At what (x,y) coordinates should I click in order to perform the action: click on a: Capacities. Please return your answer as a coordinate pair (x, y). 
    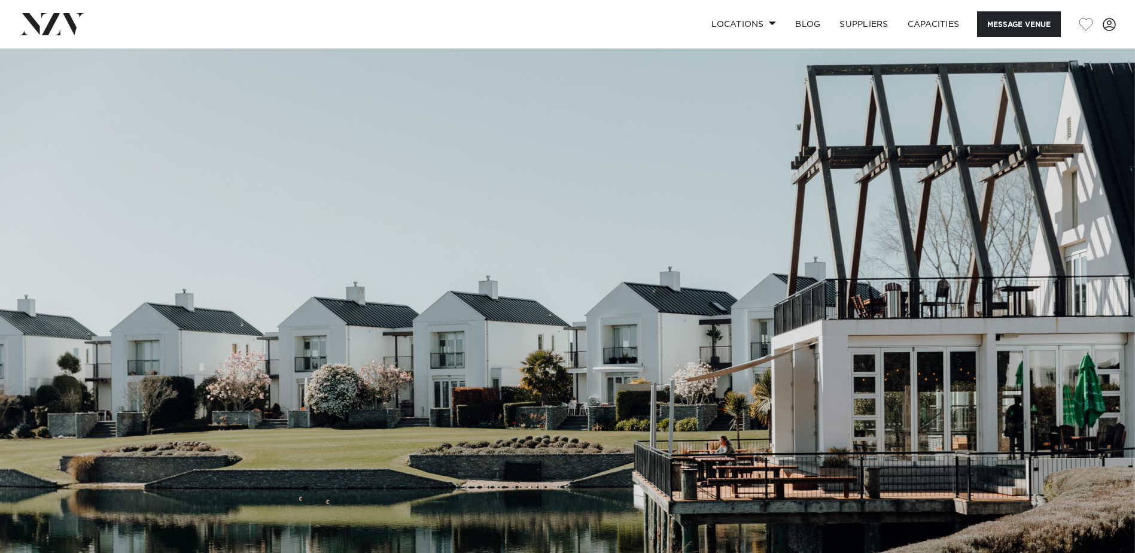
    Looking at the image, I should click on (933, 24).